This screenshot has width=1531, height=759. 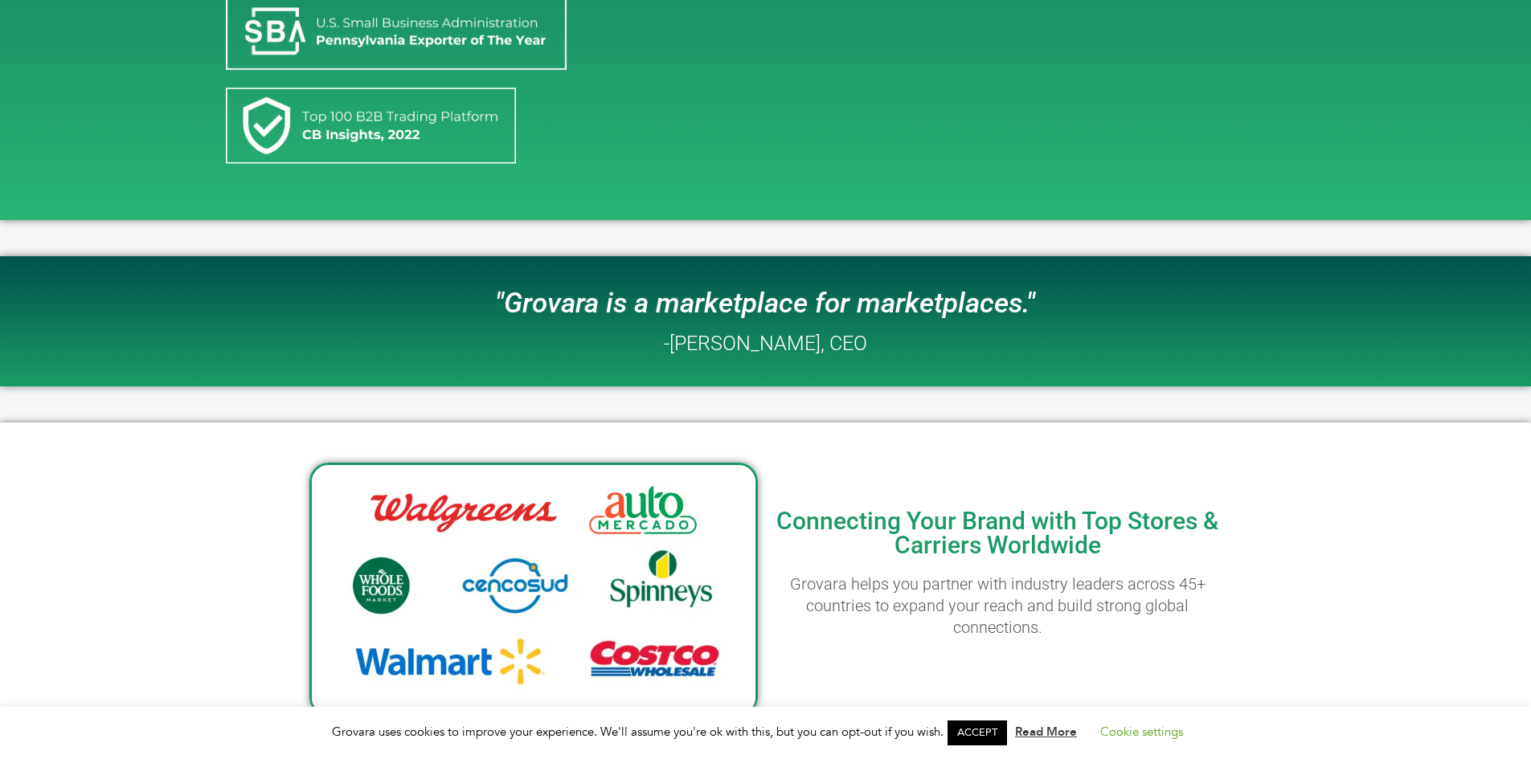 I want to click on span: Grovara uses cookies to improve your experience. We'll assume you're ok with this, but you can op..., so click(x=765, y=732).